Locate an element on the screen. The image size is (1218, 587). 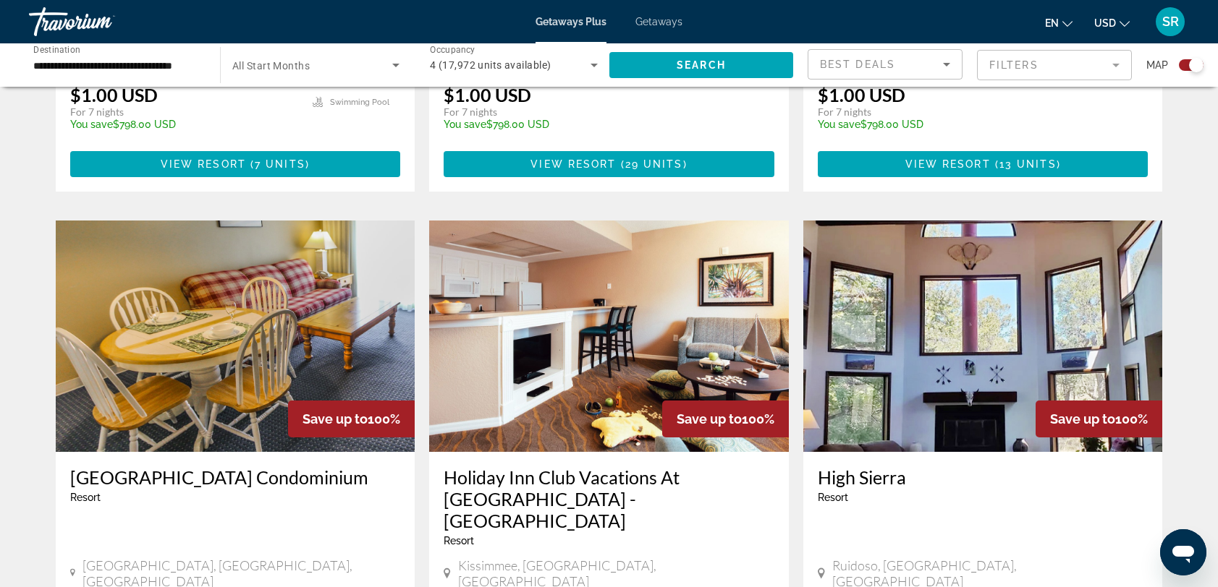
span: USD is located at coordinates (1105, 23).